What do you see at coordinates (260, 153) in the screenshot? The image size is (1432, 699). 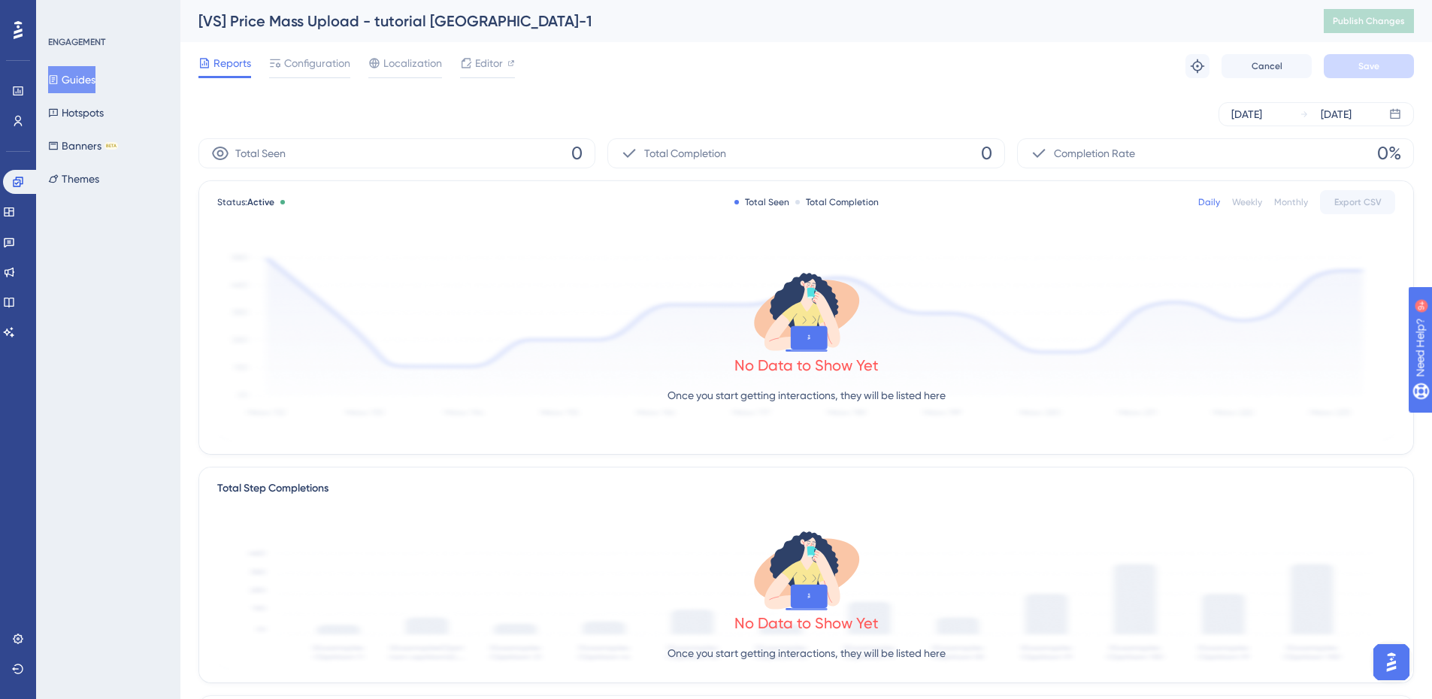 I see `span: Total Seen` at bounding box center [260, 153].